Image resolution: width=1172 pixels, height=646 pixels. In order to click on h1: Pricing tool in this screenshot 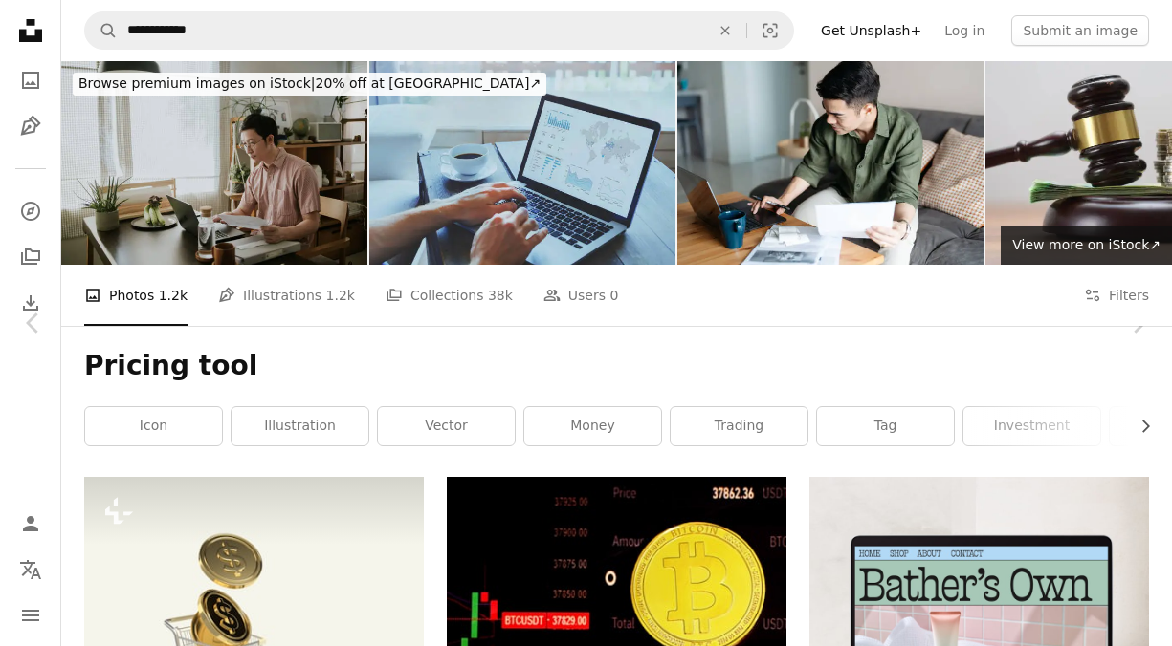, I will do `click(616, 366)`.